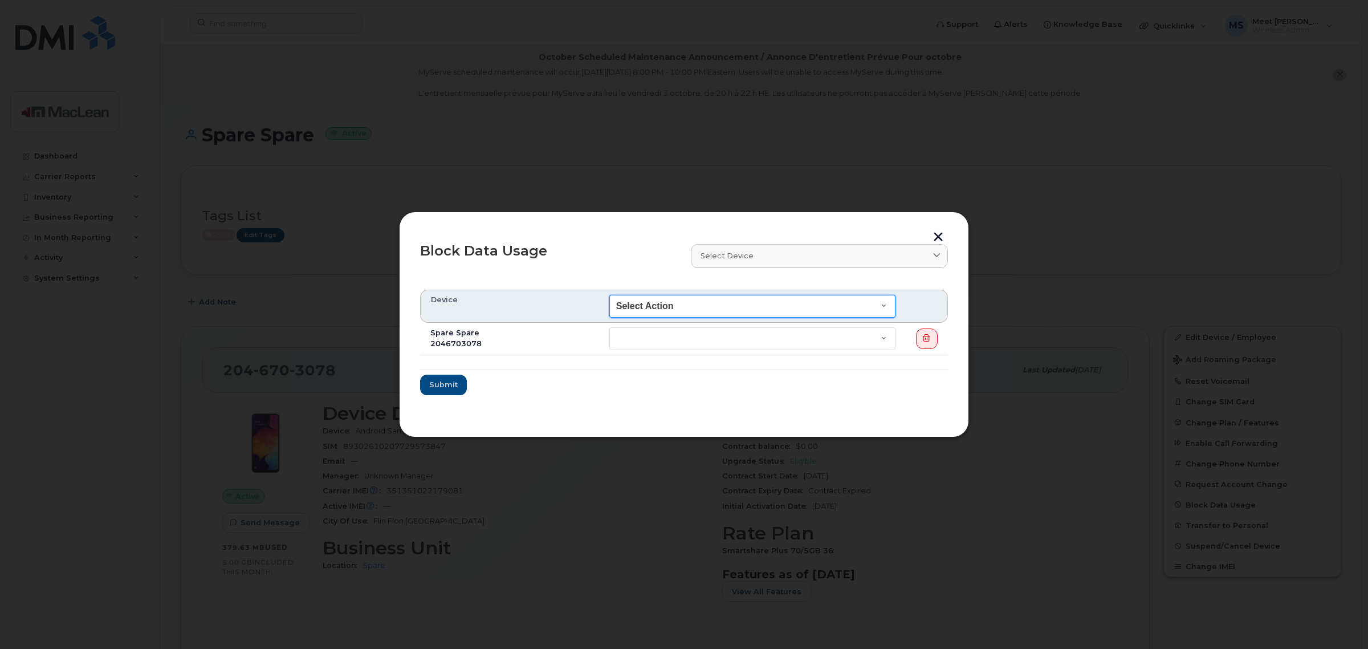  Describe the element at coordinates (444, 384) in the screenshot. I see `span: Submit` at that location.